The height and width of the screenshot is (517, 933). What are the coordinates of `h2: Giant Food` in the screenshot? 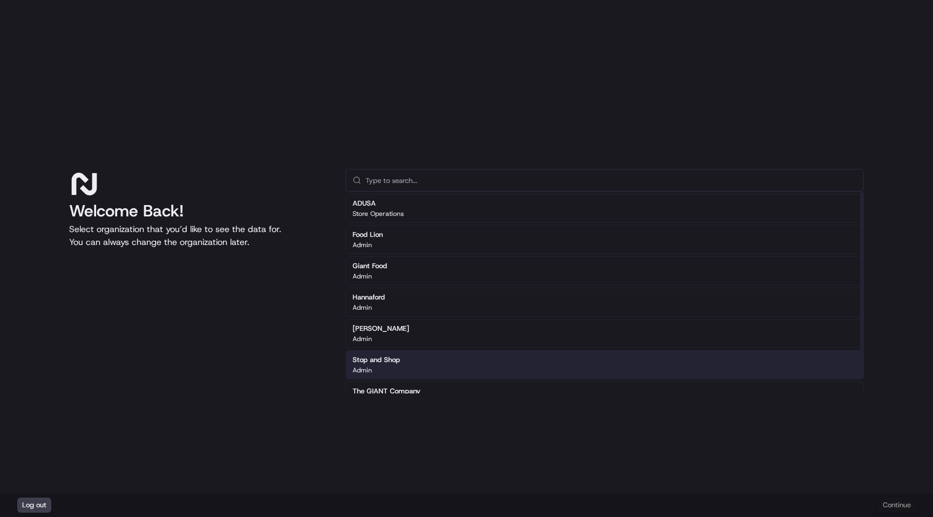 It's located at (370, 266).